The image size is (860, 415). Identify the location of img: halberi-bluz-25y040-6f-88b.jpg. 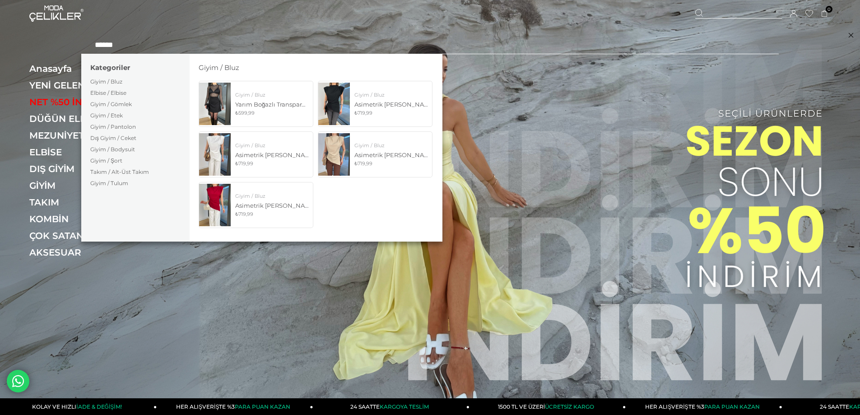
(215, 204).